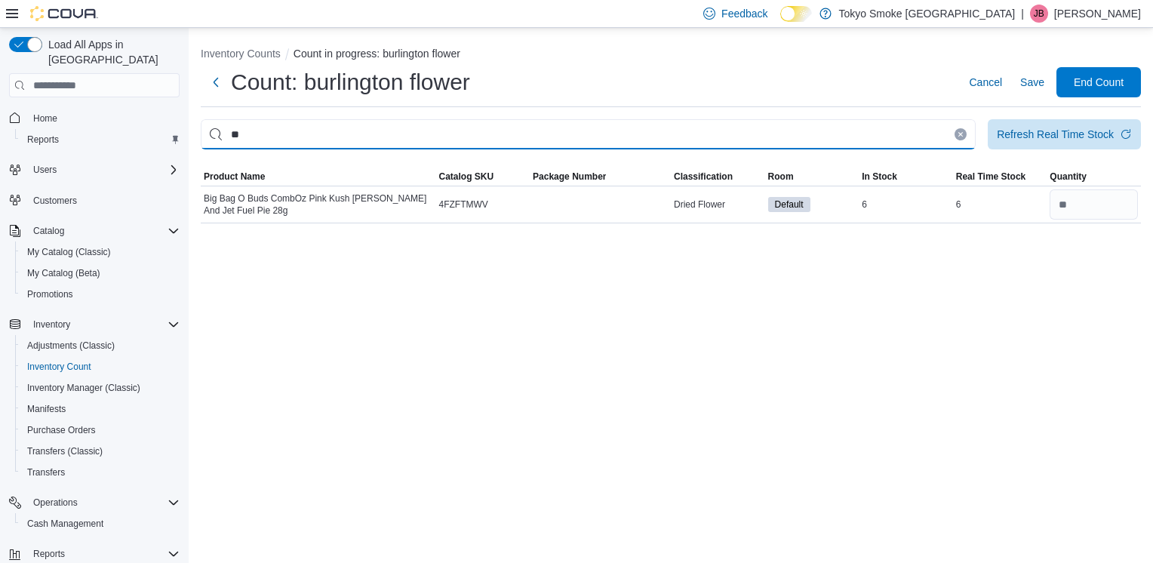  I want to click on button: Classification, so click(718, 177).